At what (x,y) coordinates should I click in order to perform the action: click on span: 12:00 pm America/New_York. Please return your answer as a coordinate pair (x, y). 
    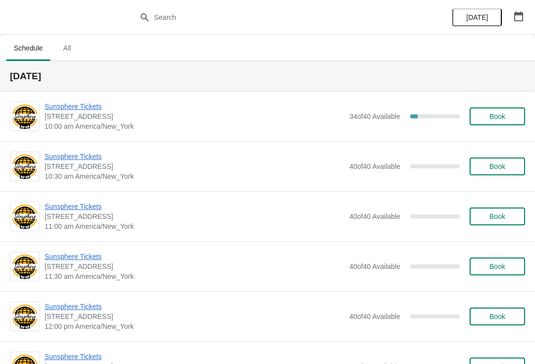
    Looking at the image, I should click on (194, 327).